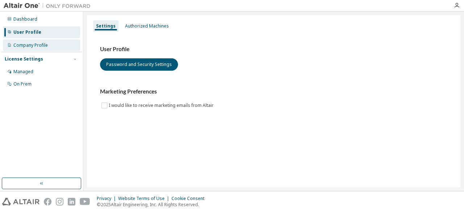  Describe the element at coordinates (153, 205) in the screenshot. I see `p: © 2025 Altair Engineering, Inc. All Rights Reserved.` at that location.